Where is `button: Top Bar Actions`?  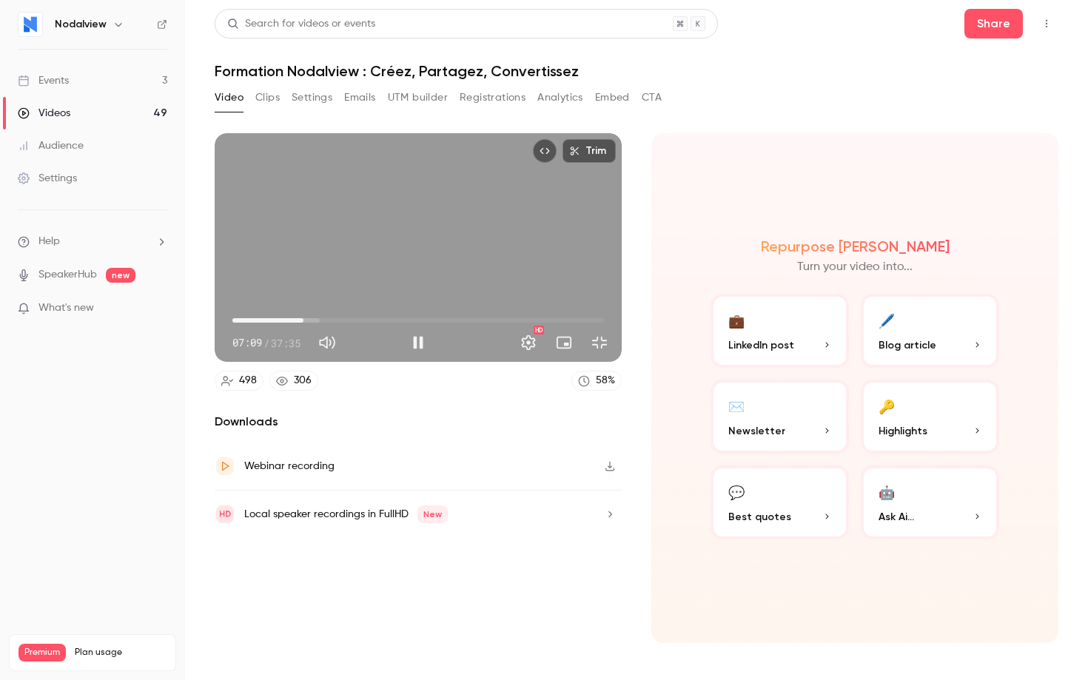
button: Top Bar Actions is located at coordinates (1046, 24).